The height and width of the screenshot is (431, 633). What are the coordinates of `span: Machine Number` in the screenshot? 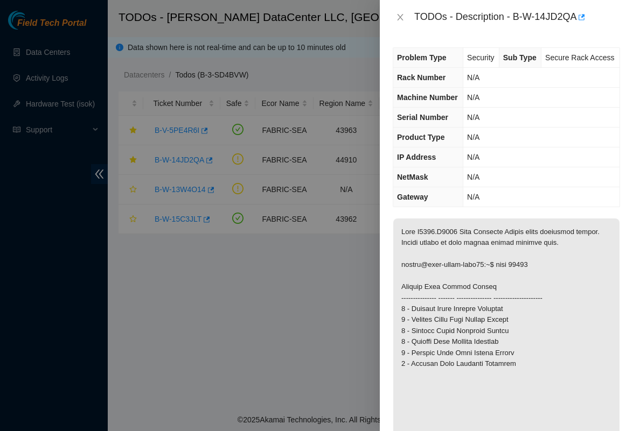 It's located at (427, 97).